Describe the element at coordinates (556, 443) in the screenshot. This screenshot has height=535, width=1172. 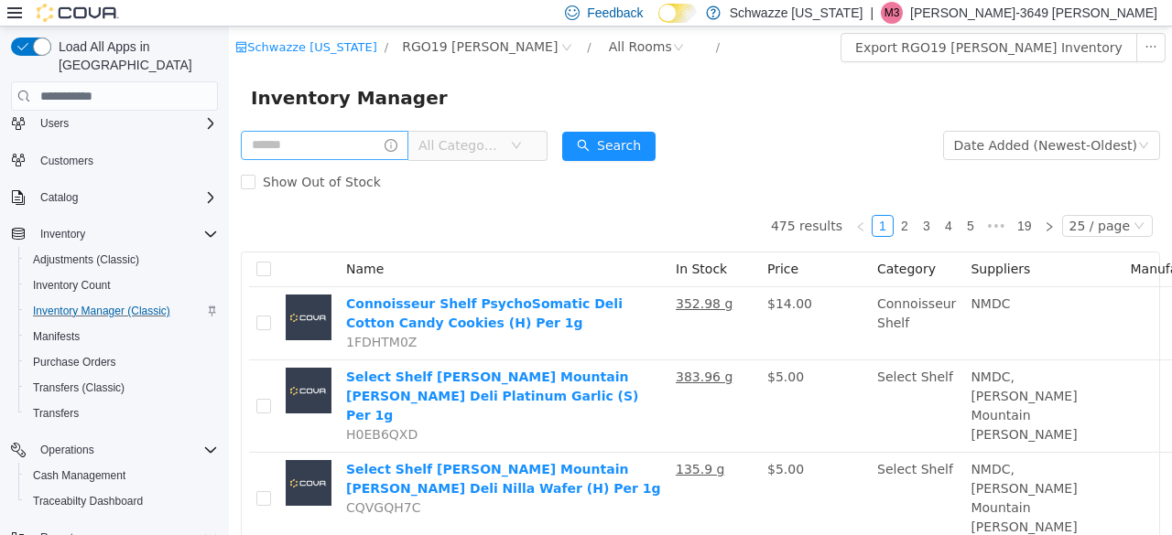
I see `span: $5.00` at that location.